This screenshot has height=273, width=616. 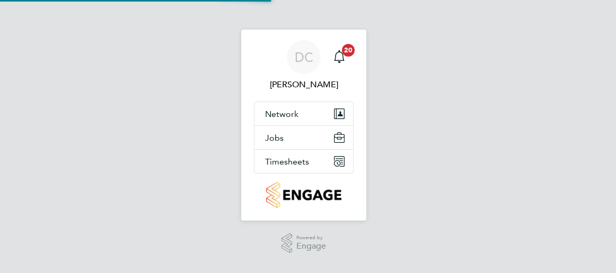 I want to click on span: Jobs, so click(x=274, y=138).